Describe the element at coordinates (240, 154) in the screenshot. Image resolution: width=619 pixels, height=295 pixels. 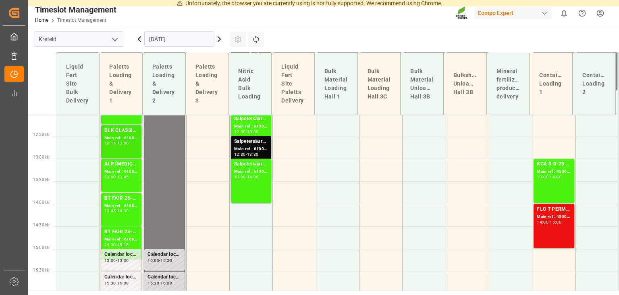
I see `div: 12:30` at that location.